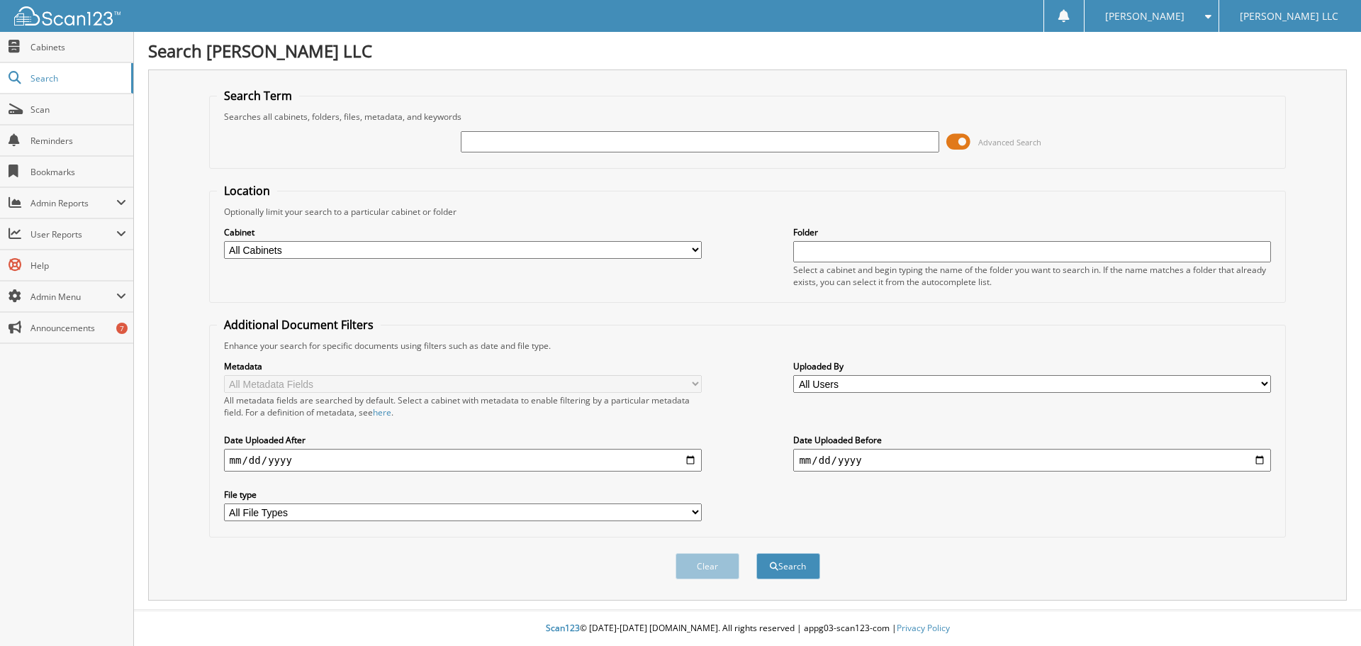 The image size is (1361, 646). I want to click on label: Metadata, so click(463, 366).